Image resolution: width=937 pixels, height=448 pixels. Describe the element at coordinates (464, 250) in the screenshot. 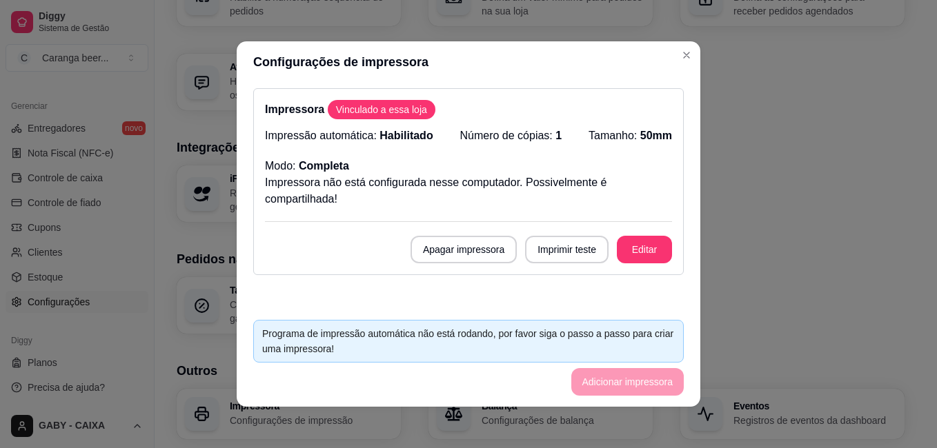

I see `button: Apagar impressora` at that location.